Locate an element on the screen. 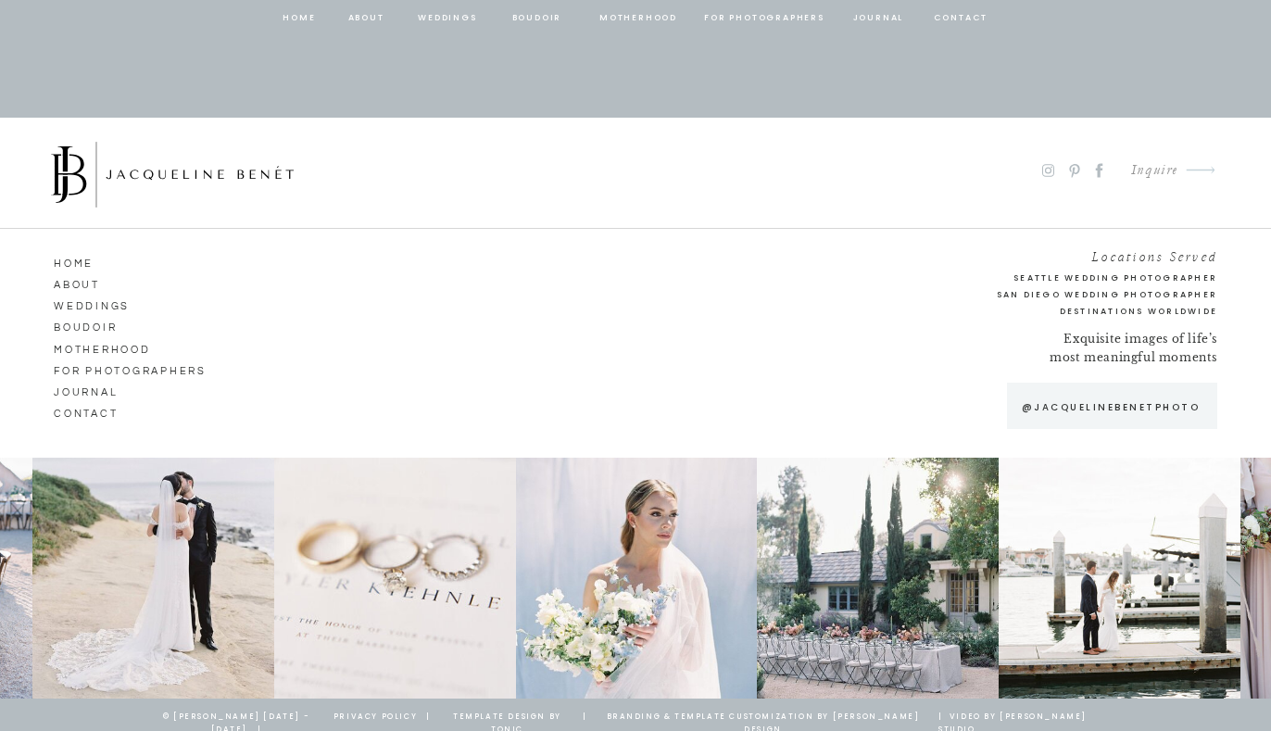  a: home is located at coordinates (299, 19).